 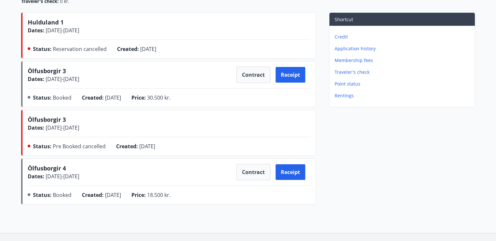 What do you see at coordinates (403, 84) in the screenshot?
I see `p: Point status` at bounding box center [403, 84].